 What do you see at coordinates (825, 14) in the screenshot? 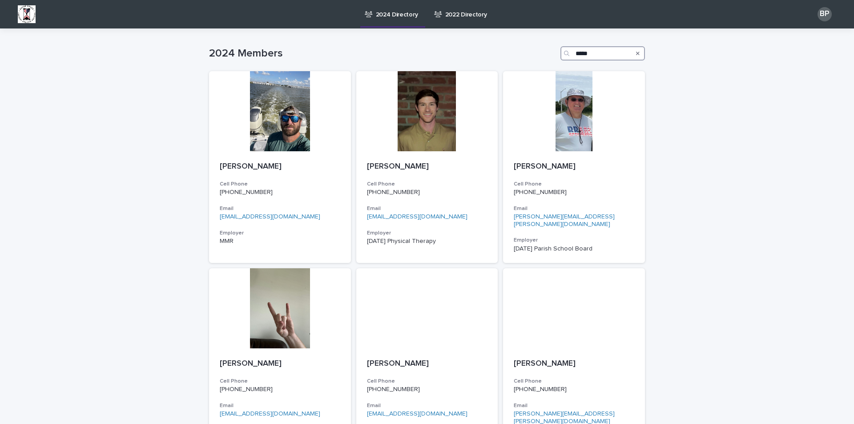
I see `div: BP` at bounding box center [825, 14].